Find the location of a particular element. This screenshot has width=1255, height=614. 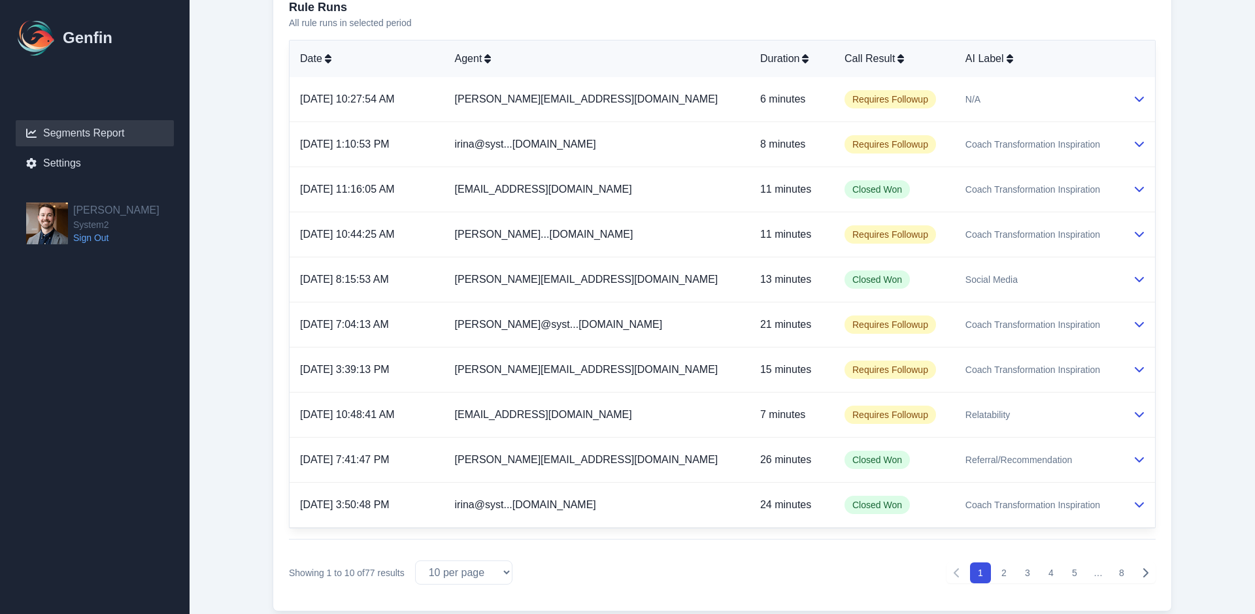

img: Logo is located at coordinates (37, 38).